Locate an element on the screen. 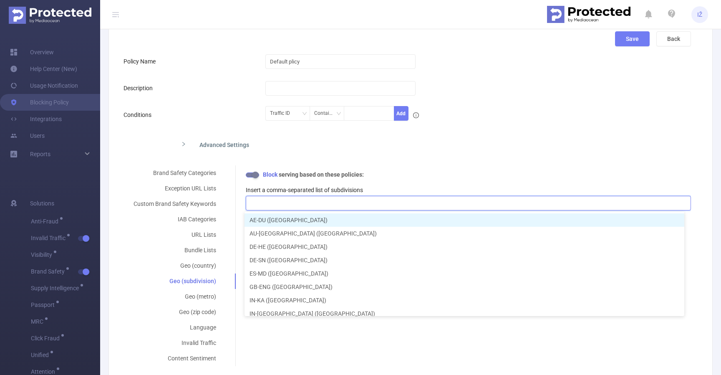  div: Contains is located at coordinates (327, 113).